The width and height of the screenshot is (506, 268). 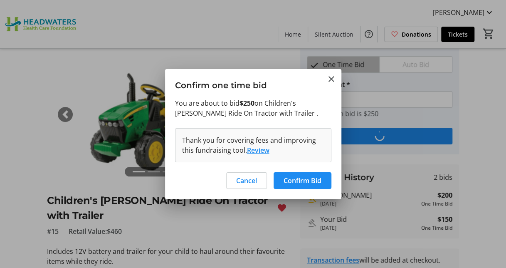 What do you see at coordinates (247, 180) in the screenshot?
I see `button: Cancel` at bounding box center [247, 180].